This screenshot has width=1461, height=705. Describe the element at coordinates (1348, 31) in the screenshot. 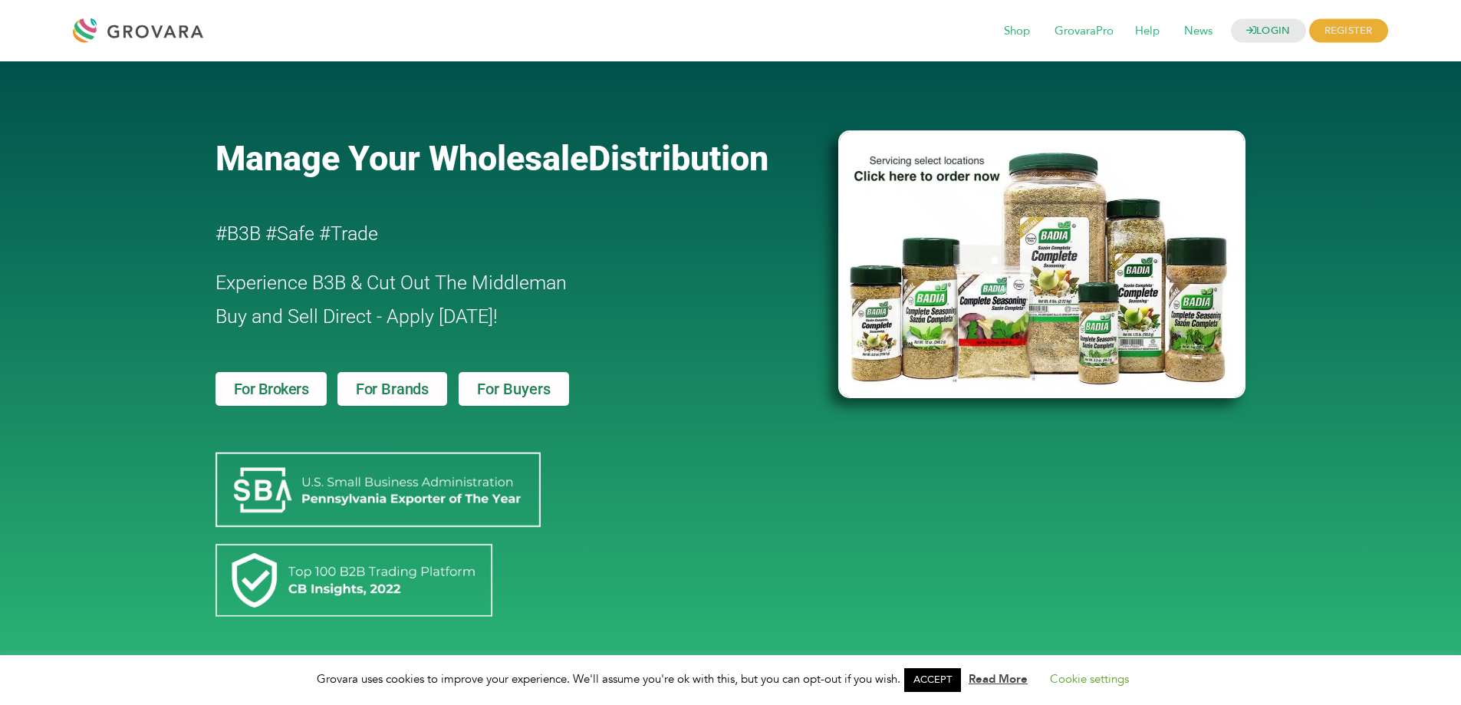

I see `span: REGISTER` at that location.